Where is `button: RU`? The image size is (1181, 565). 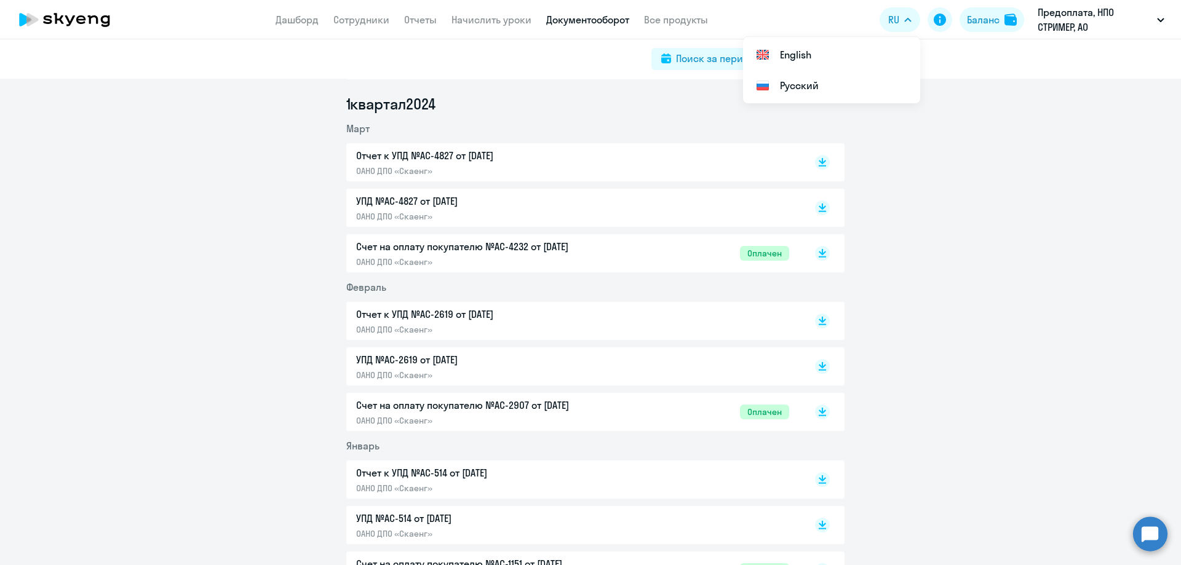 button: RU is located at coordinates (900, 20).